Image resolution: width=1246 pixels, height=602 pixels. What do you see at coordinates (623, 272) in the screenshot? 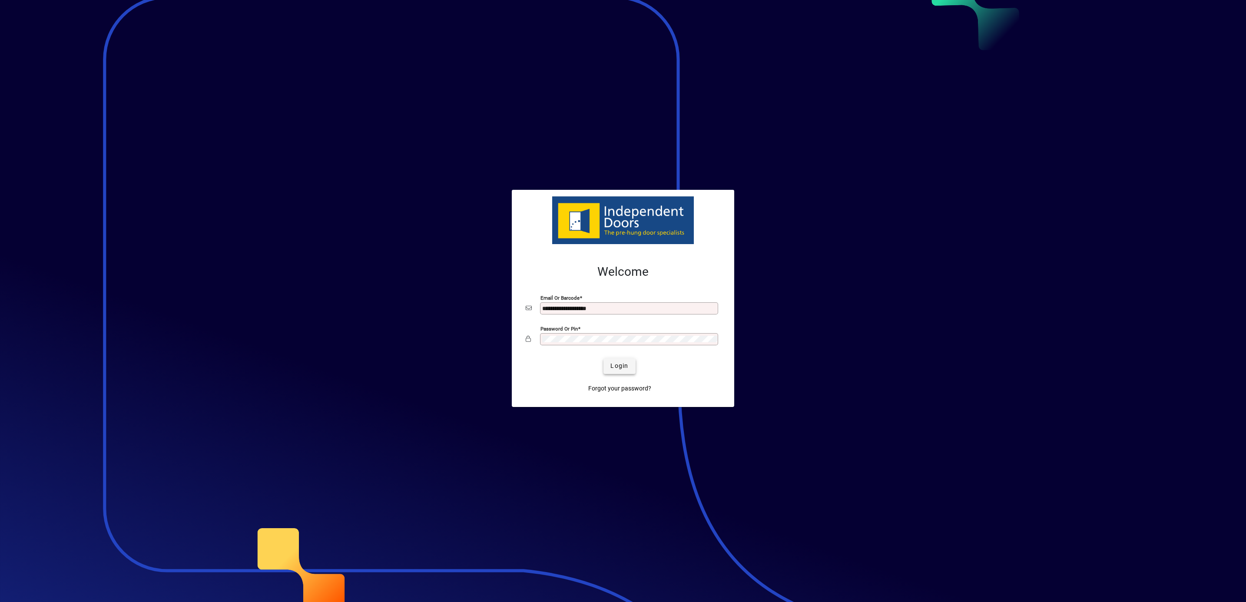
I see `h2: Welcome` at bounding box center [623, 272].